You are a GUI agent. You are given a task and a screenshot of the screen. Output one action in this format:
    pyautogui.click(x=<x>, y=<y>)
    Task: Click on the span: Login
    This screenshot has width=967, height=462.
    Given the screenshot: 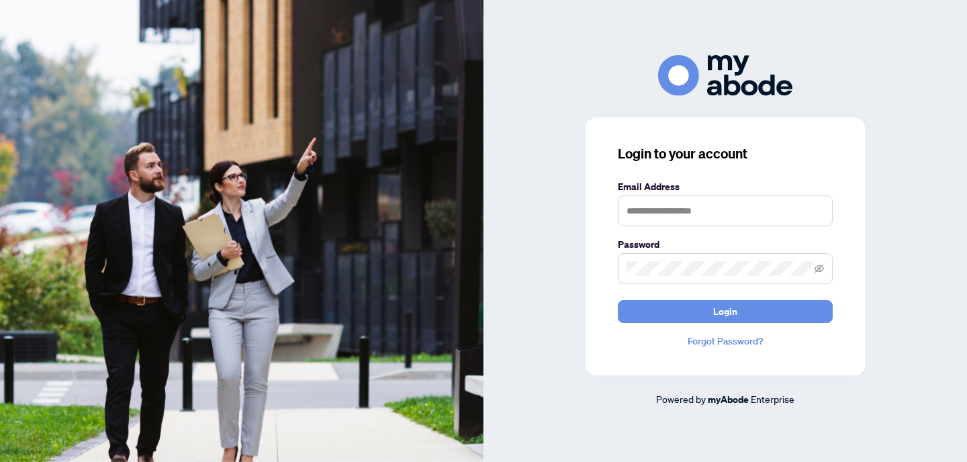 What is the action you would take?
    pyautogui.click(x=725, y=311)
    